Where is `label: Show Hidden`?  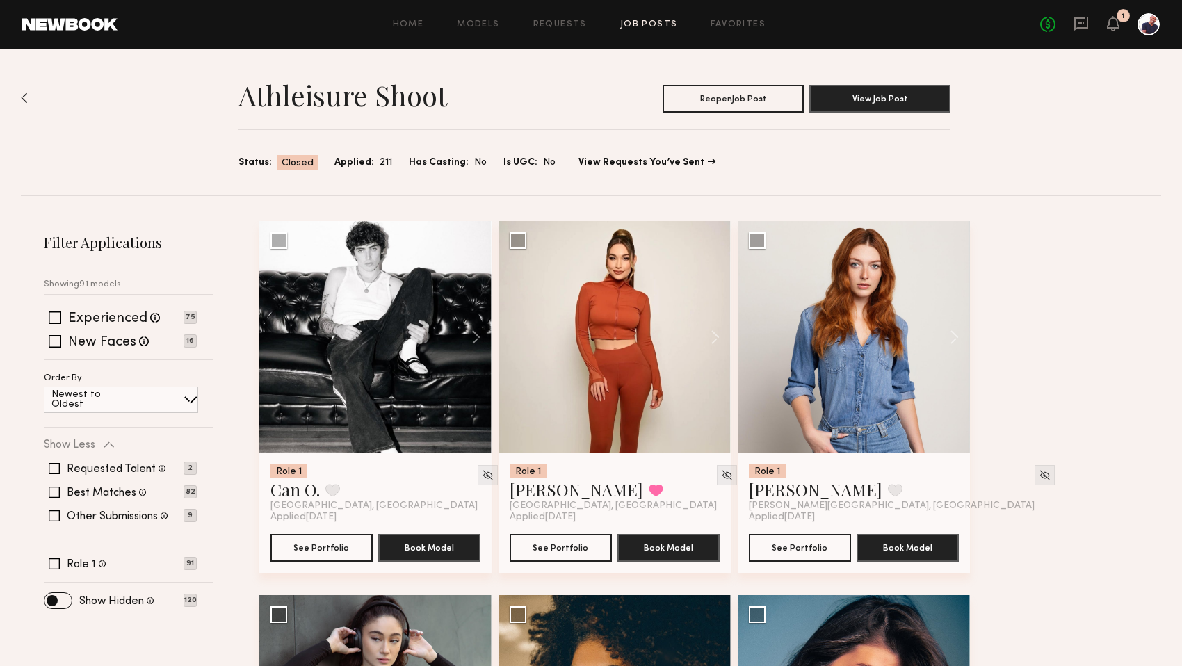 label: Show Hidden is located at coordinates (111, 601).